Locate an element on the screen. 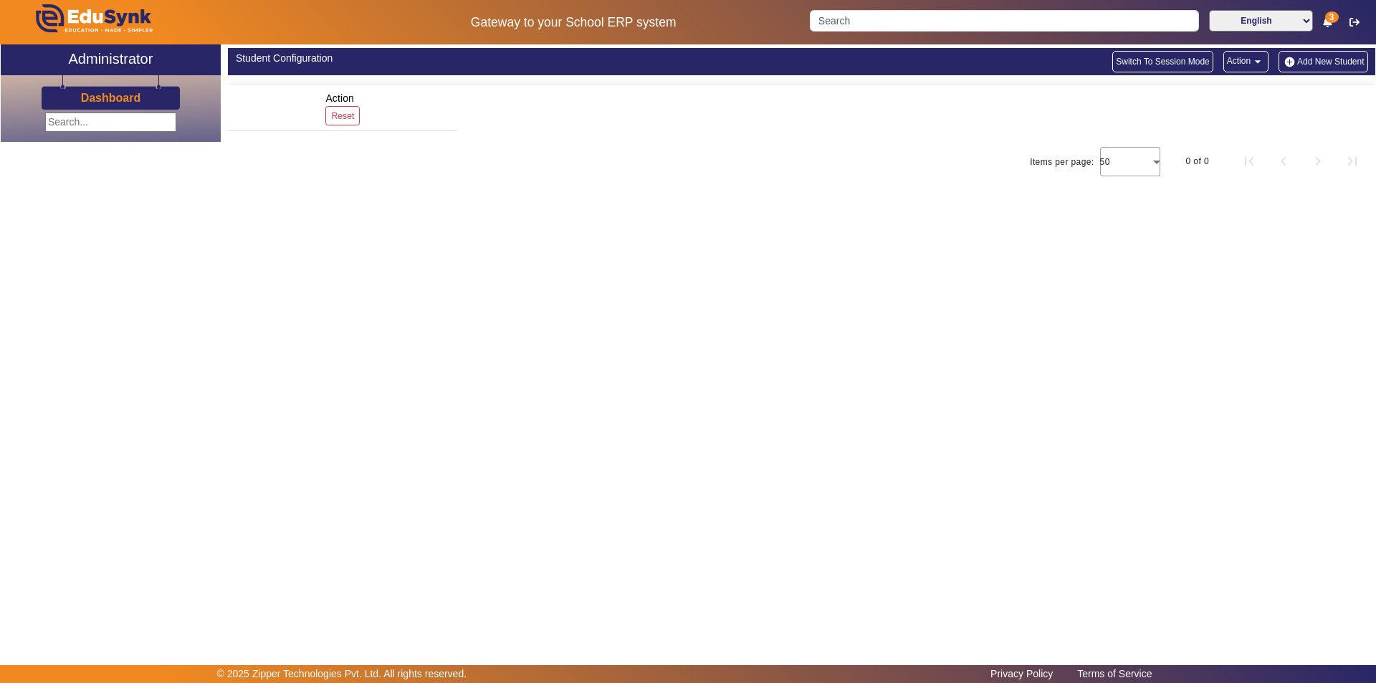 The height and width of the screenshot is (683, 1376). h2: Administrator is located at coordinates (111, 59).